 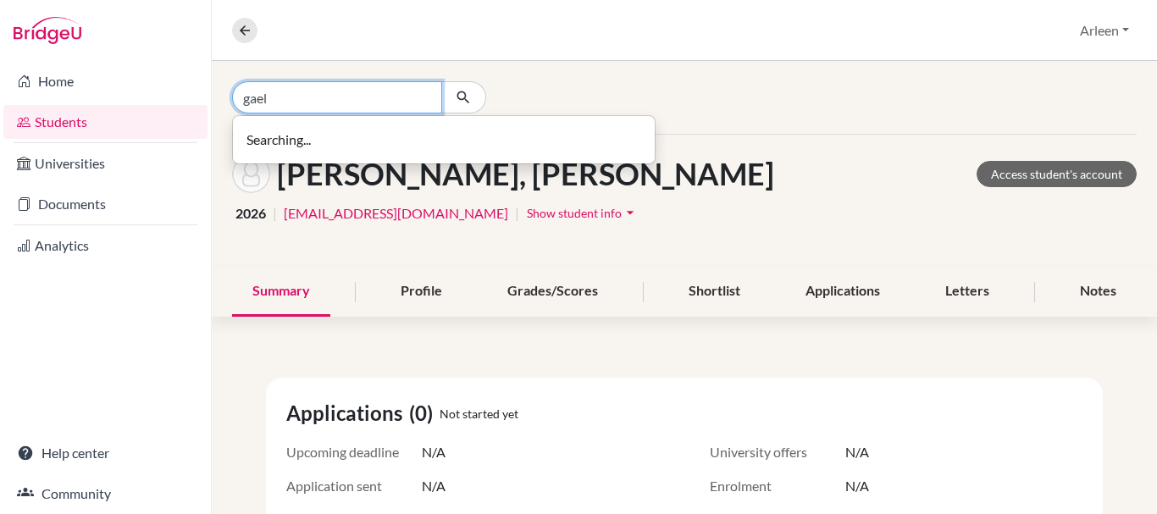 What do you see at coordinates (337, 97) in the screenshot?
I see `input: Find student by name...` at bounding box center [337, 97].